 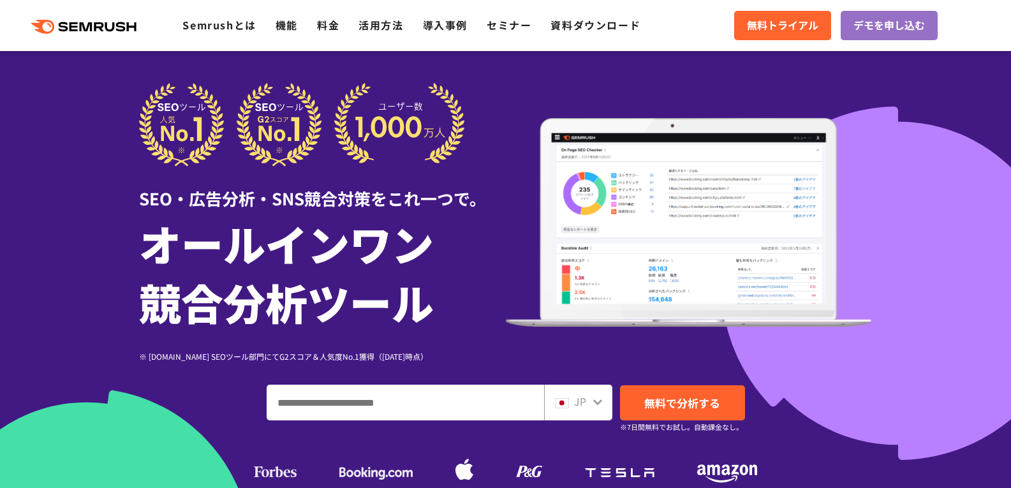 What do you see at coordinates (595, 25) in the screenshot?
I see `a: 資料ダウンロード` at bounding box center [595, 25].